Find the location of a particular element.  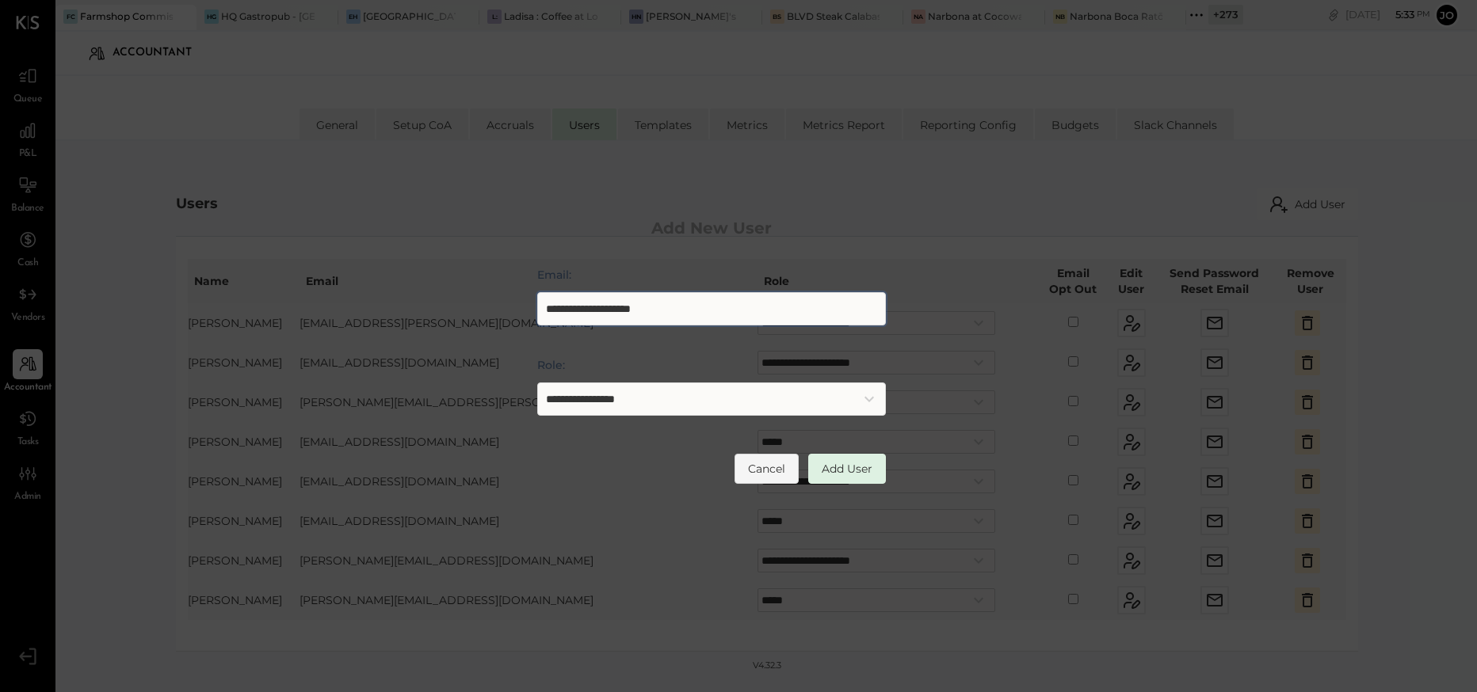

label: Role: is located at coordinates (711, 365).